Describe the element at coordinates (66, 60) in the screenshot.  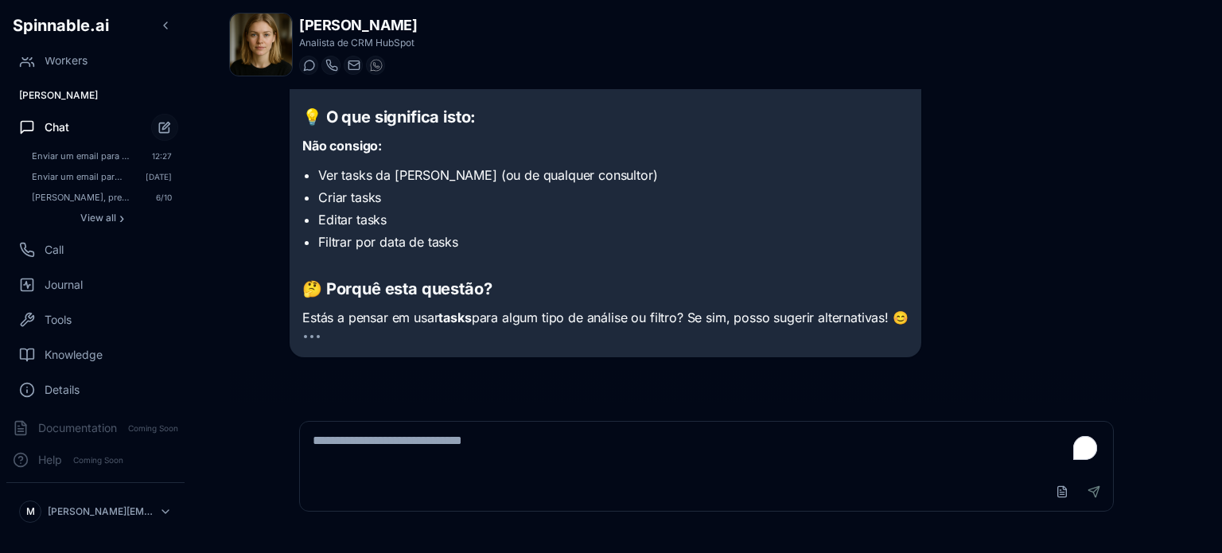
I see `span: Workers` at that location.